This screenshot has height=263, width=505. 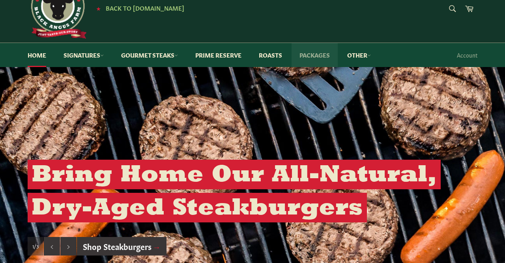 What do you see at coordinates (35, 246) in the screenshot?
I see `span: 1/3` at bounding box center [35, 246].